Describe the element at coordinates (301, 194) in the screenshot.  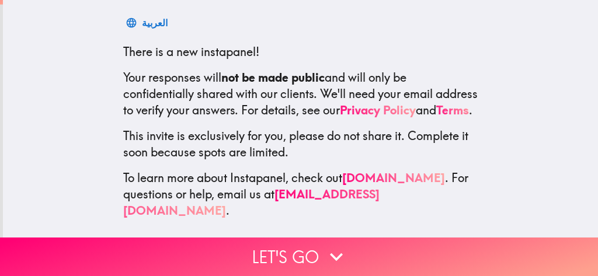
I see `p: To learn more about Instapanel, check out . For questions or help, email us at .` at that location.